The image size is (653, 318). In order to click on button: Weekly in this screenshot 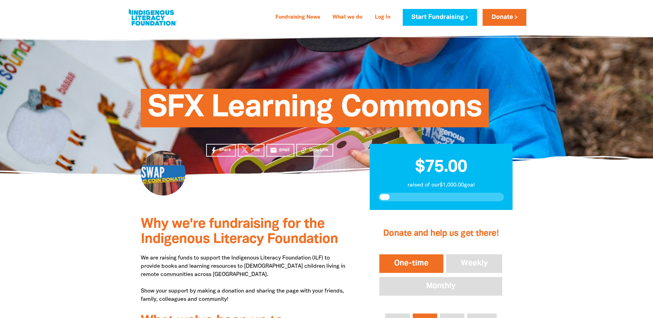, I will do `click(474, 264)`.